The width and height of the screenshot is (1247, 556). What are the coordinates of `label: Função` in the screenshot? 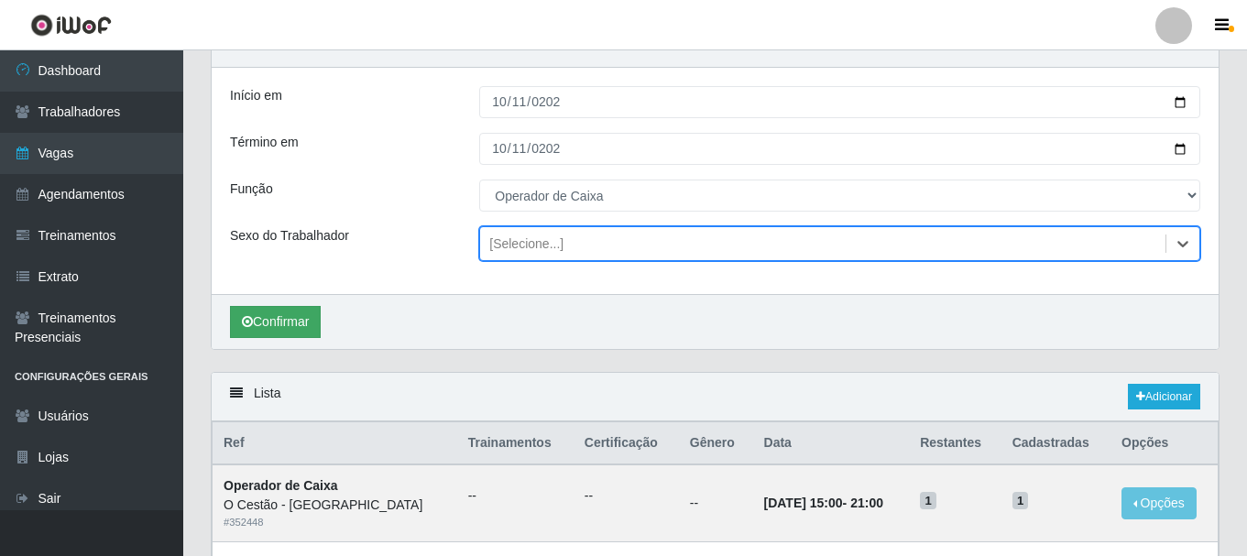 It's located at (251, 189).